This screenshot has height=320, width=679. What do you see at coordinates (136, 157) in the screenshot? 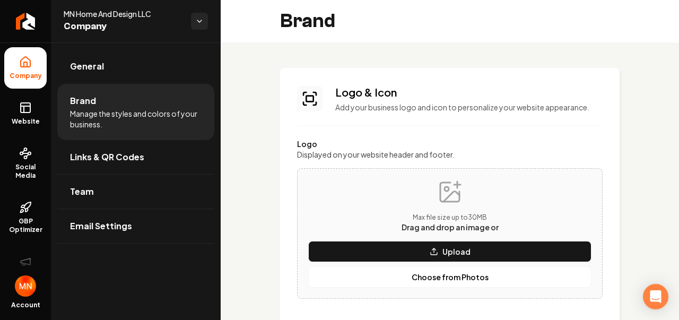
I see `a: Links & QR Codes` at bounding box center [136, 157].